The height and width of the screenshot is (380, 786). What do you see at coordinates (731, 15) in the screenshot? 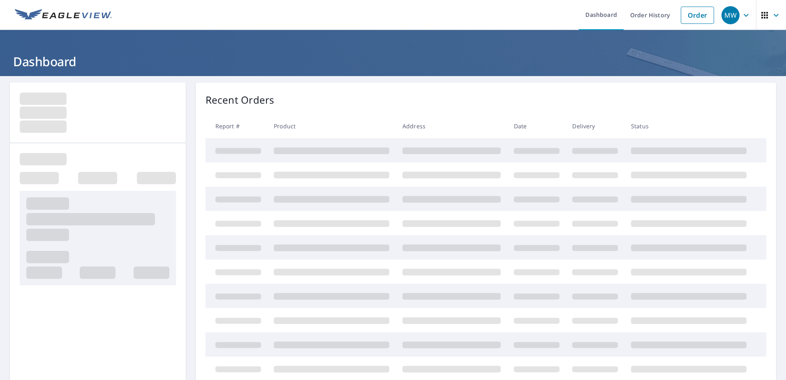
I see `div: MW` at bounding box center [731, 15].